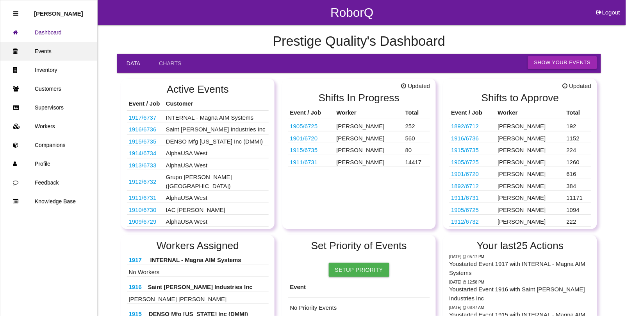 This screenshot has height=316, width=626. What do you see at coordinates (136, 286) in the screenshot?
I see `th: 68403783AB` at bounding box center [136, 286].